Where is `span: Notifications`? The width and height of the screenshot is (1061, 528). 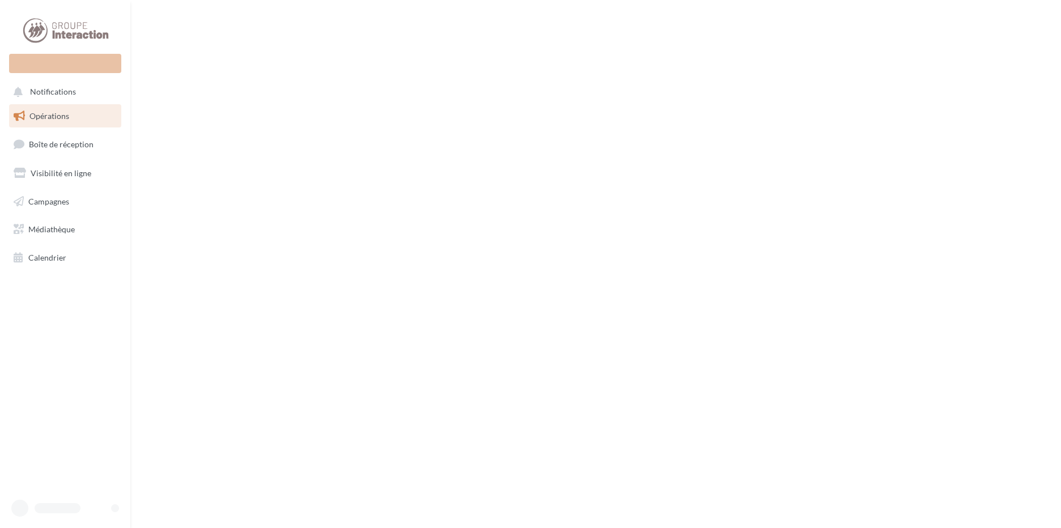
span: Notifications is located at coordinates (53, 92).